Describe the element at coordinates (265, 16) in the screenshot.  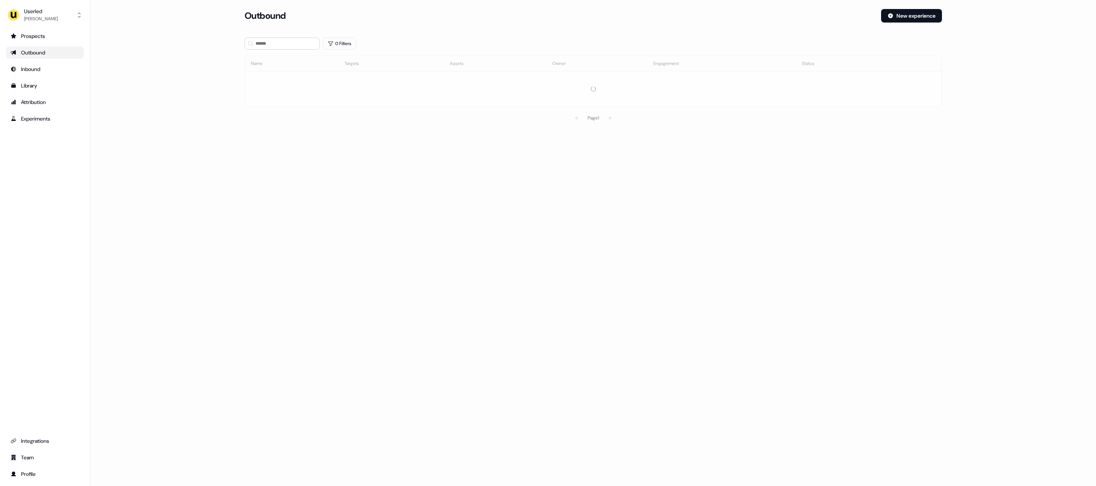
I see `h3: Outbound` at that location.